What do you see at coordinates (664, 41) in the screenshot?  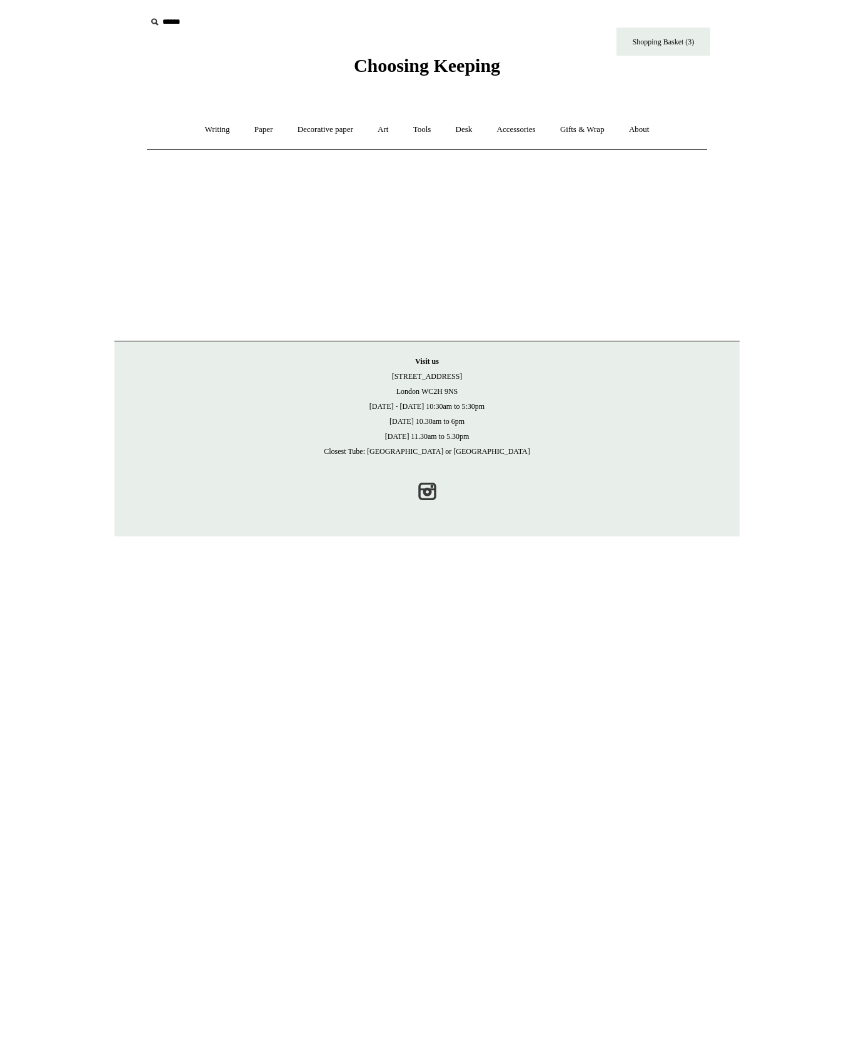 I see `a: Shopping Basket (3)` at bounding box center [664, 41].